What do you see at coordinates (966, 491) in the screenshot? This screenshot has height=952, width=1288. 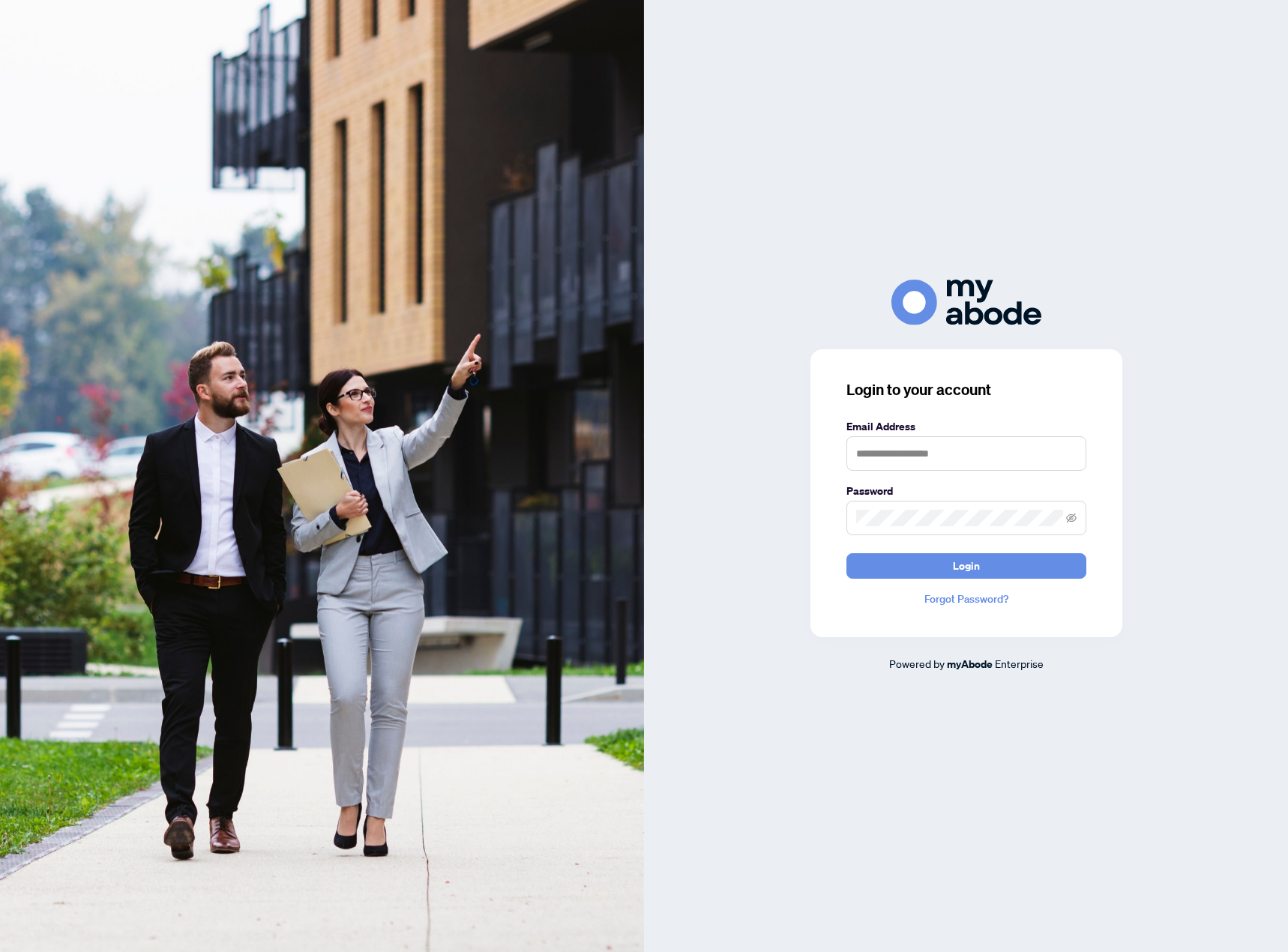 I see `label: Password` at bounding box center [966, 491].